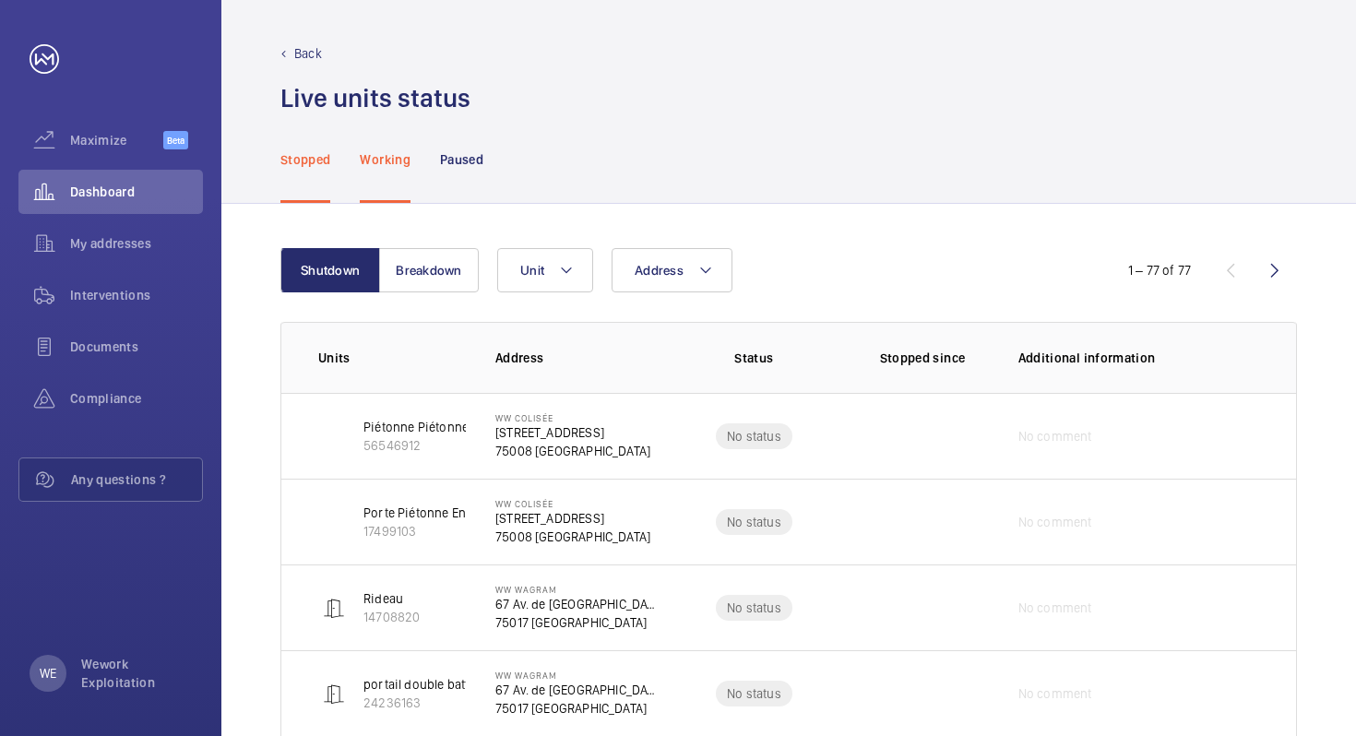 Image resolution: width=1356 pixels, height=736 pixels. What do you see at coordinates (1138, 358) in the screenshot?
I see `p: Additional information` at bounding box center [1138, 358].